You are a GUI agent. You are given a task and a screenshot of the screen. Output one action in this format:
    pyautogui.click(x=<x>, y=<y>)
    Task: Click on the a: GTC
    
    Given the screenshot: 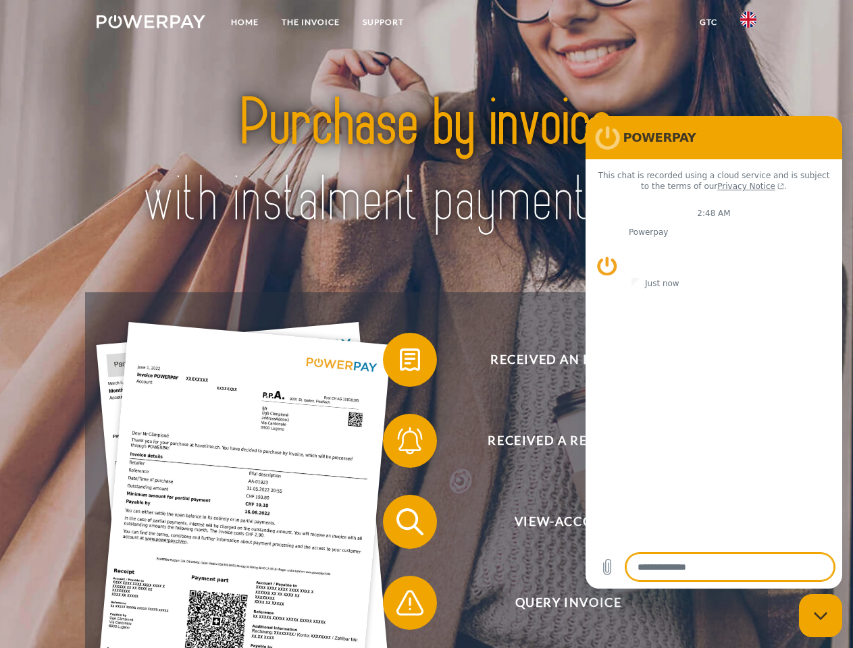 What is the action you would take?
    pyautogui.click(x=708, y=22)
    